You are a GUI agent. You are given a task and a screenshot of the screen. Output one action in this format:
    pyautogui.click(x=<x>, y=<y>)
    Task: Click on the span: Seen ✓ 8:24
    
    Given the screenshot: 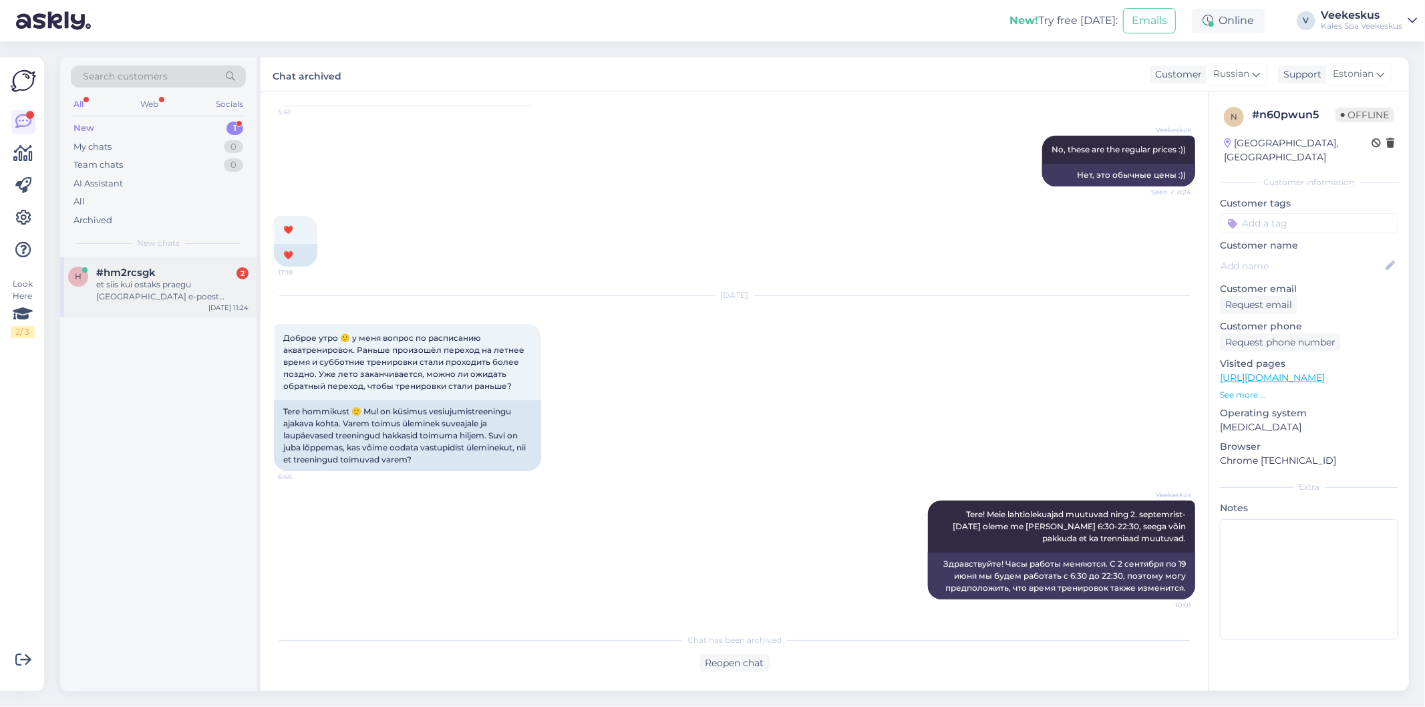 What is the action you would take?
    pyautogui.click(x=1165, y=192)
    